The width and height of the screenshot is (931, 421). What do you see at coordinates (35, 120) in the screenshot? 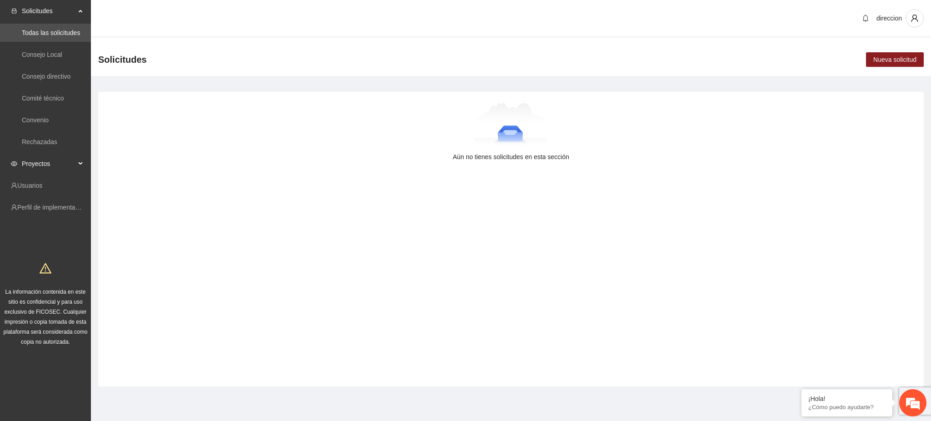
I see `a: Convenio` at bounding box center [35, 120].